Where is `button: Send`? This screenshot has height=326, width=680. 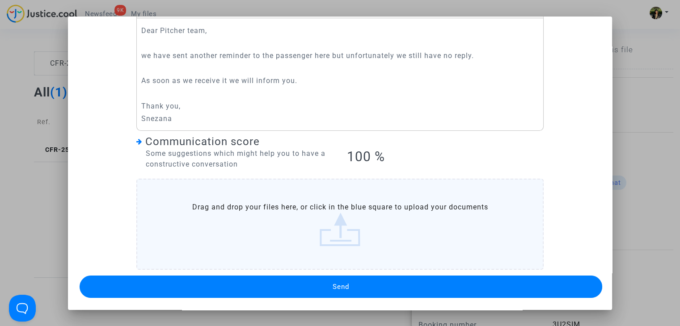 button: Send is located at coordinates (341, 287).